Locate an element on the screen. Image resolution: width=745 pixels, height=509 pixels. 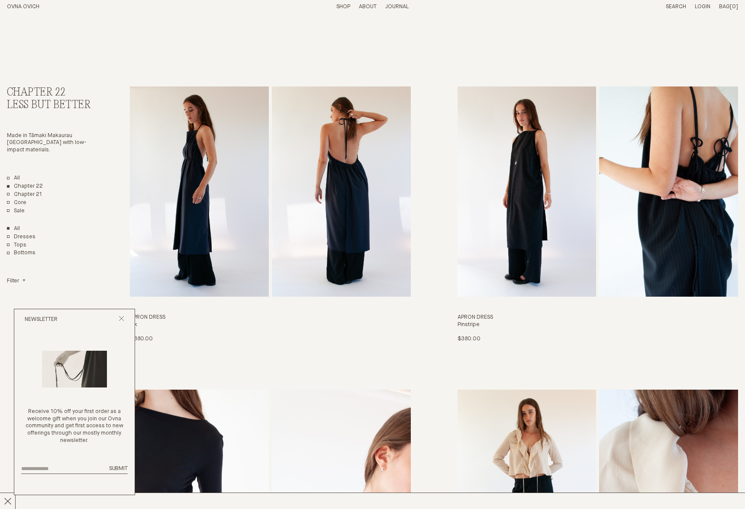
summary: About is located at coordinates (367, 7).